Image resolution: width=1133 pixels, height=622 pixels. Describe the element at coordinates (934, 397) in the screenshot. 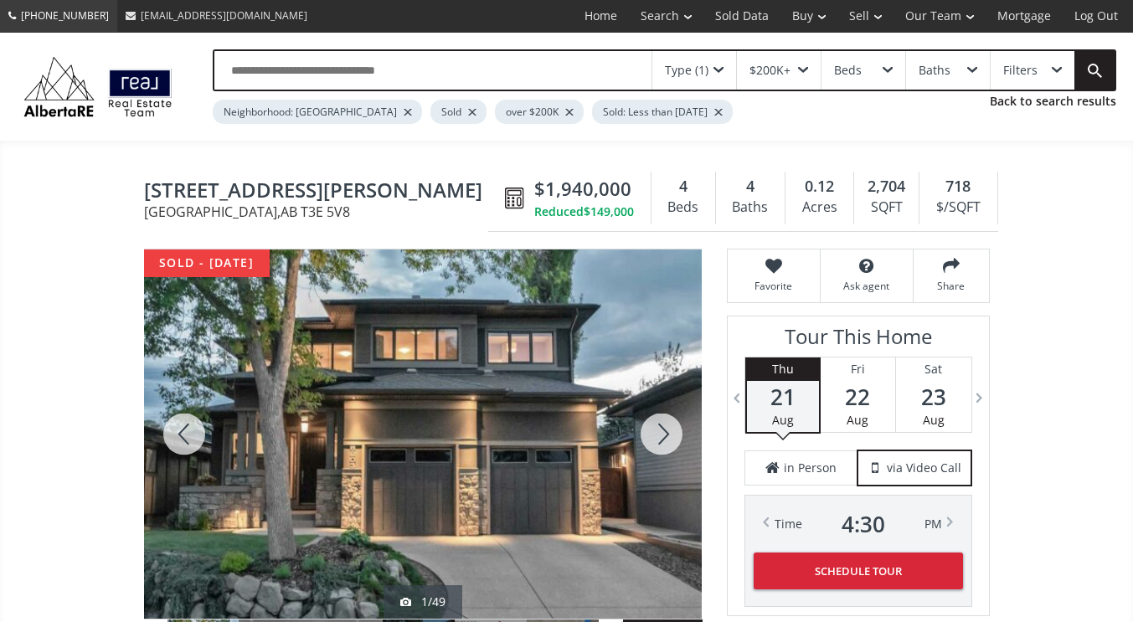

I see `span: 23` at that location.